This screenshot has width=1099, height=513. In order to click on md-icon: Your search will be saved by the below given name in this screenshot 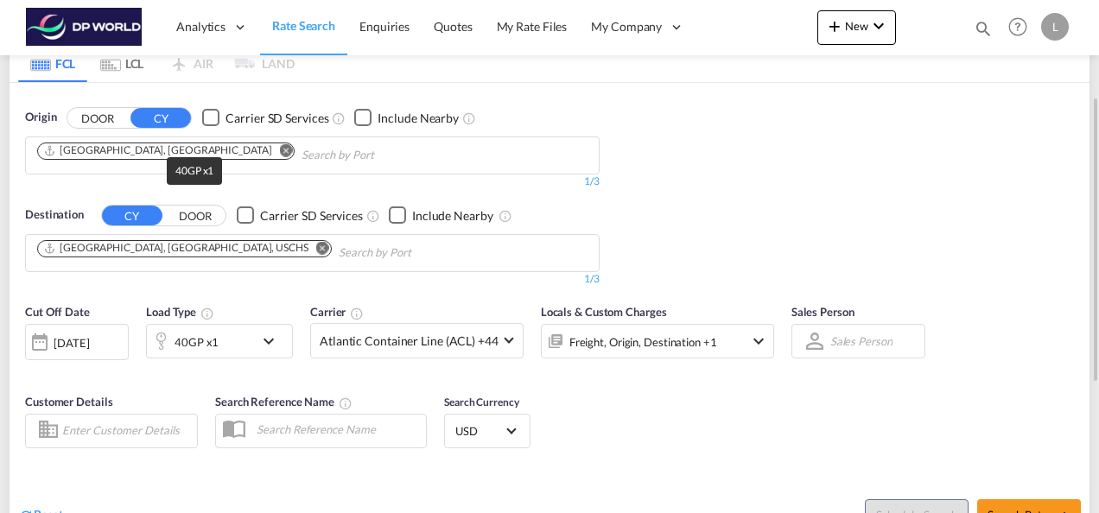, I will do `click(346, 404)`.